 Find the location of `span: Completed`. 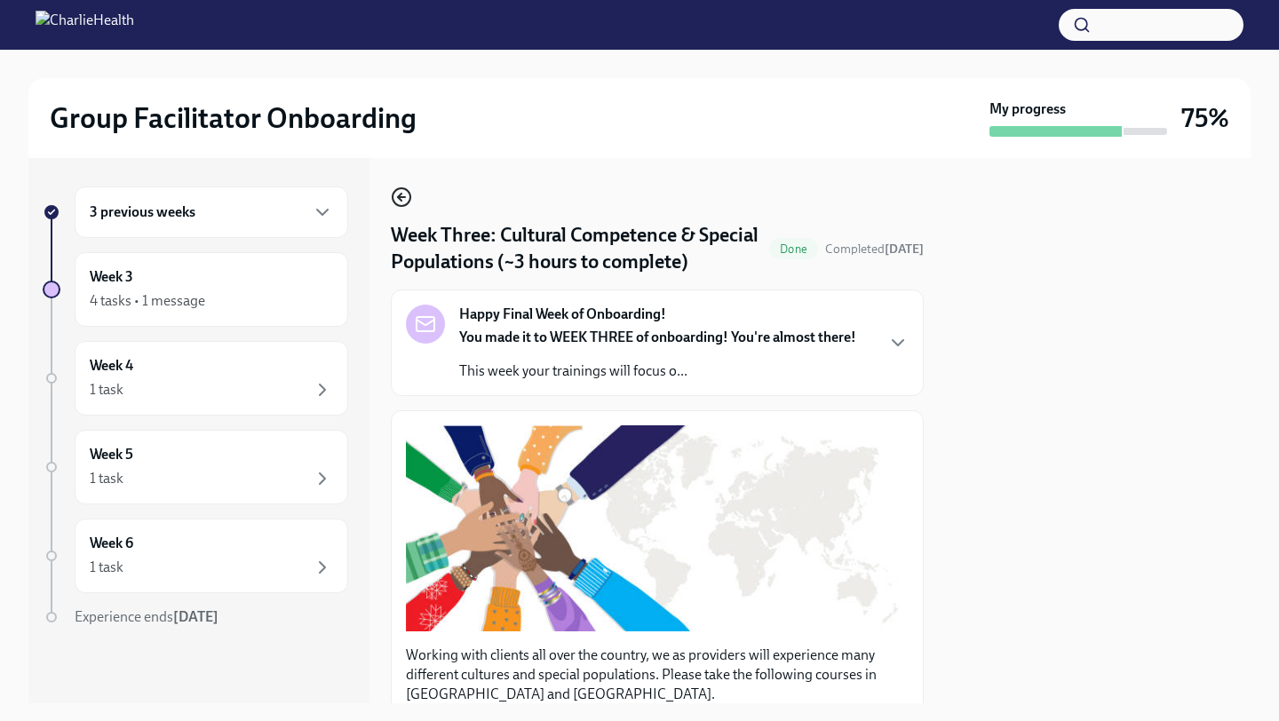

span: Completed is located at coordinates (874, 249).